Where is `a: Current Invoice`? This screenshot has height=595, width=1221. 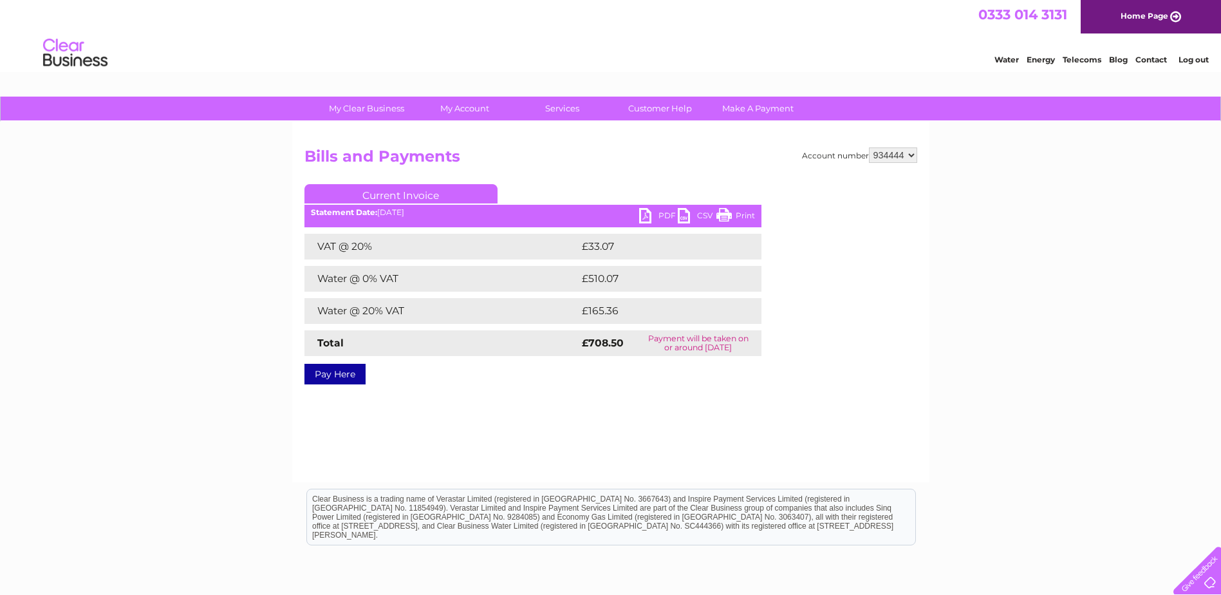 a: Current Invoice is located at coordinates (401, 194).